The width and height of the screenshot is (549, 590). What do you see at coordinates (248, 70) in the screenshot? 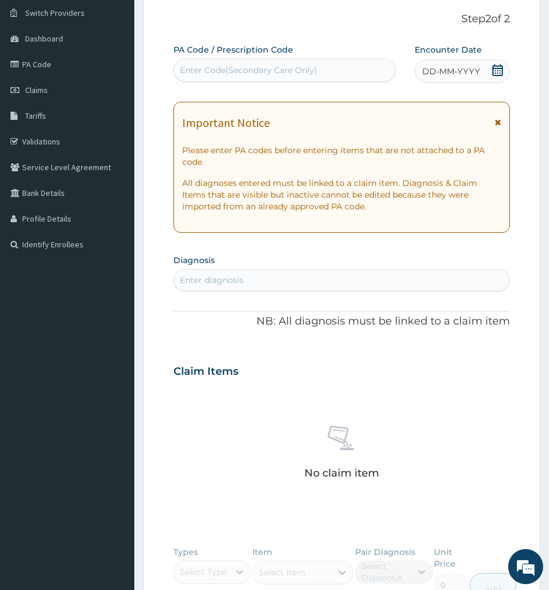
I see `div: Enter Code(Secondary Care Only)` at bounding box center [248, 70].